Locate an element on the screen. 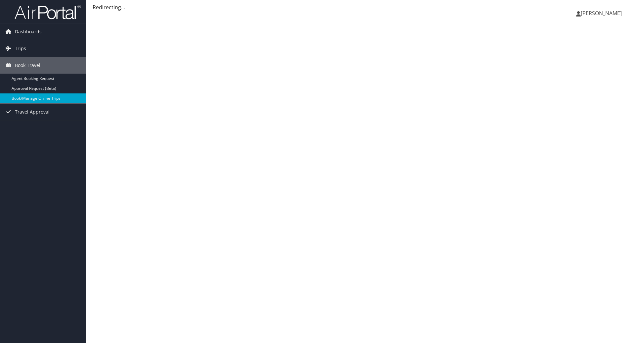 This screenshot has height=343, width=635. img: airportal-logo.png is located at coordinates (48, 12).